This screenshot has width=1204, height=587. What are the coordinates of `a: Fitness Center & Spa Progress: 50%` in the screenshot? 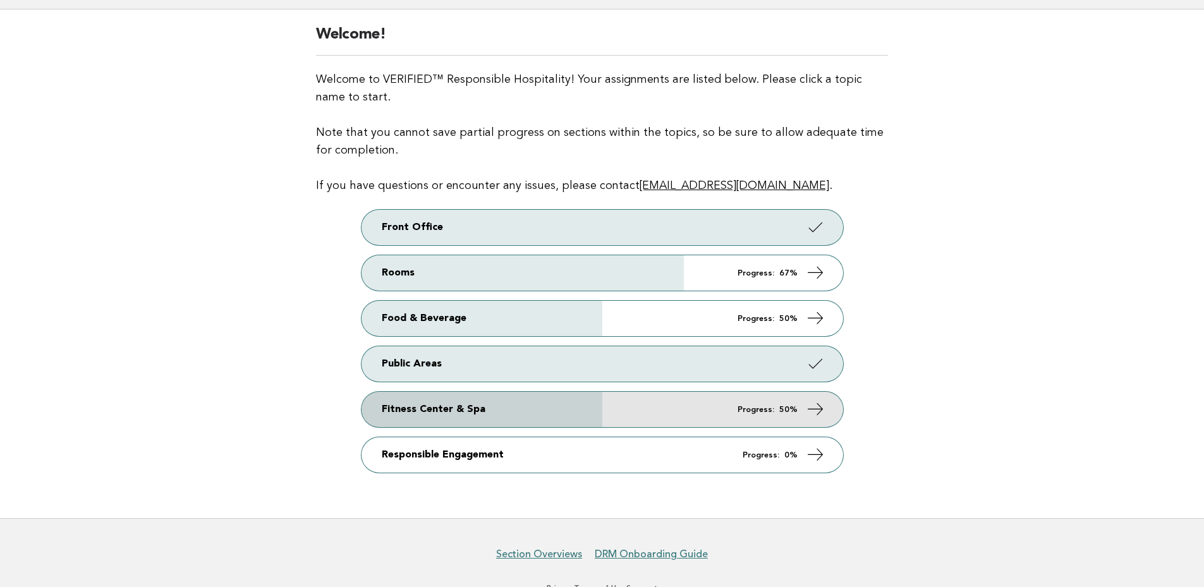 It's located at (602, 410).